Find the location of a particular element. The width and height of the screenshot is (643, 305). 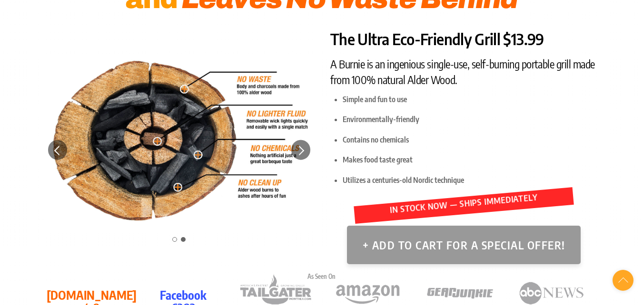

li: Utilizes a centuries-old Nordic technique is located at coordinates (470, 180).